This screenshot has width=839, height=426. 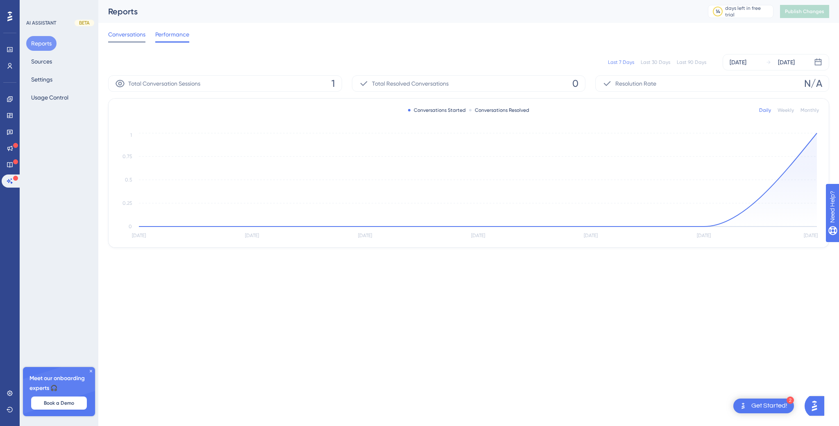 What do you see at coordinates (499, 110) in the screenshot?
I see `div: Conversations Resolved` at bounding box center [499, 110].